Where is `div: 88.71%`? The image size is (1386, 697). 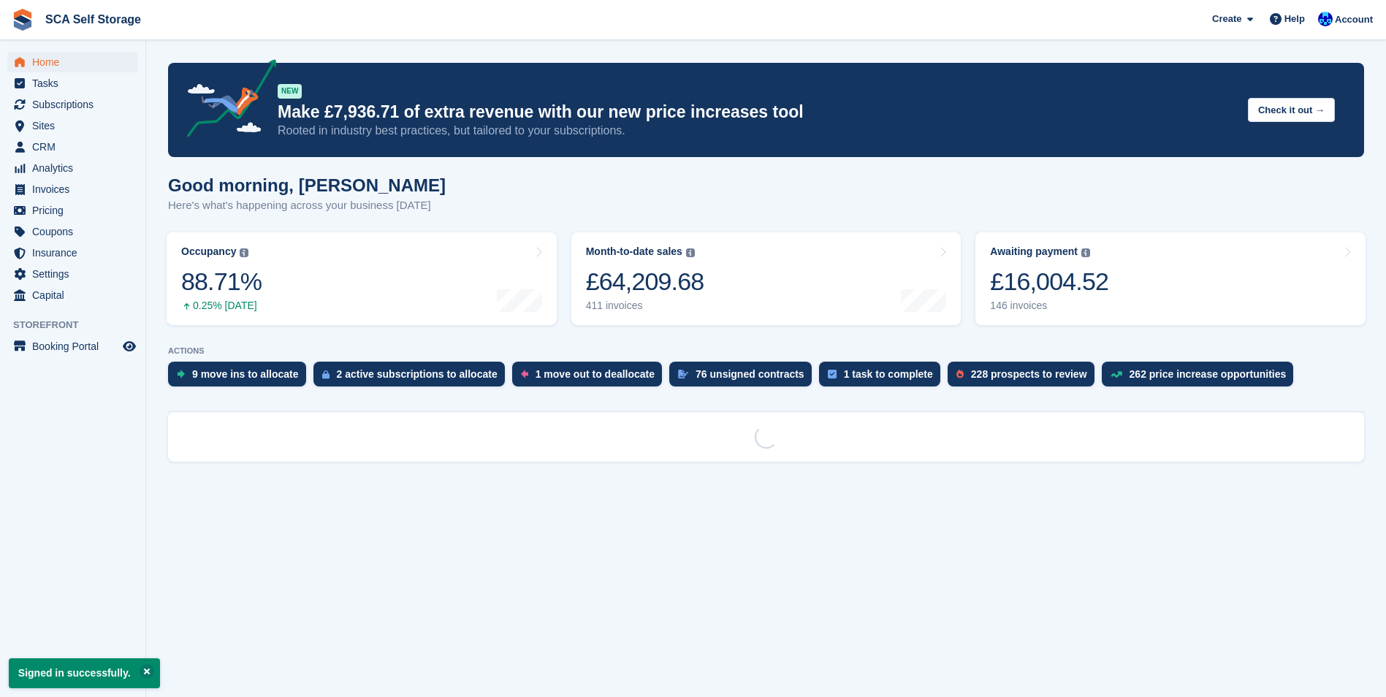
div: 88.71% is located at coordinates (221, 281).